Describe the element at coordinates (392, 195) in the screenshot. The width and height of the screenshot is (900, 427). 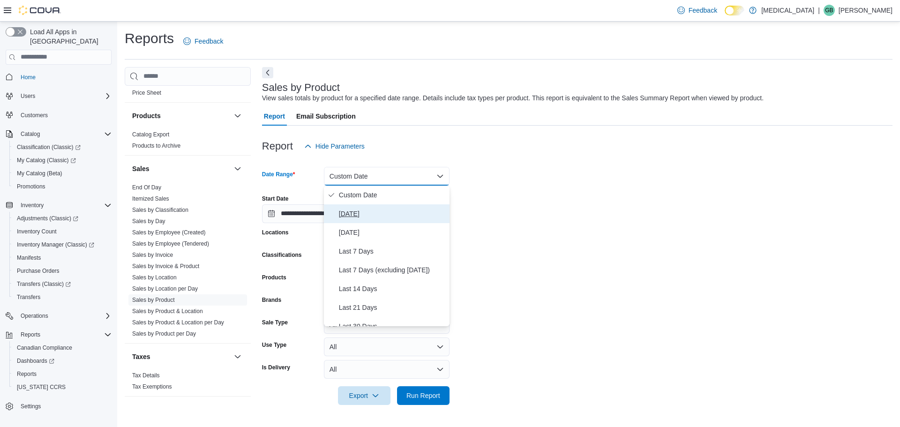
I see `span: Custom Date` at that location.